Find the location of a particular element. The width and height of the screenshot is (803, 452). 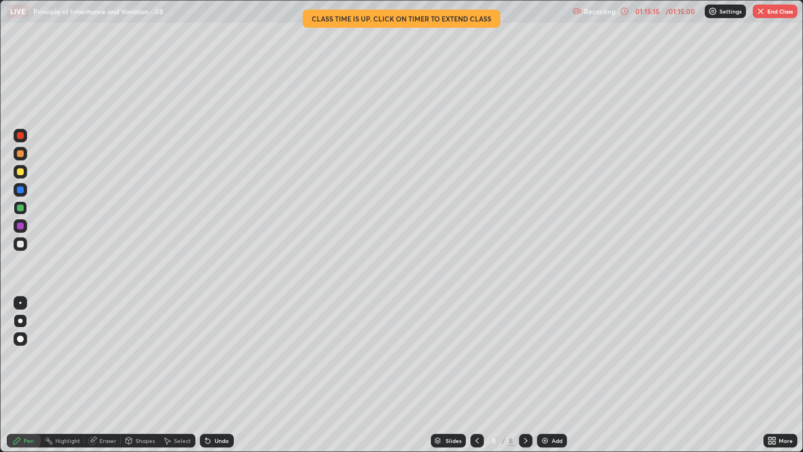

p: LIVE is located at coordinates (18, 11).